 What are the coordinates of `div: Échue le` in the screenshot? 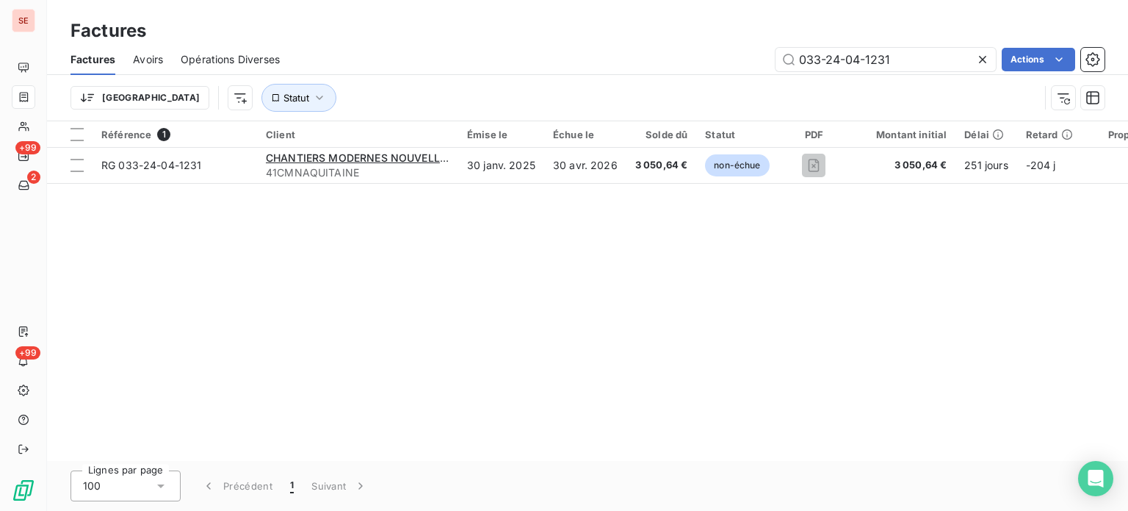 It's located at (586, 134).